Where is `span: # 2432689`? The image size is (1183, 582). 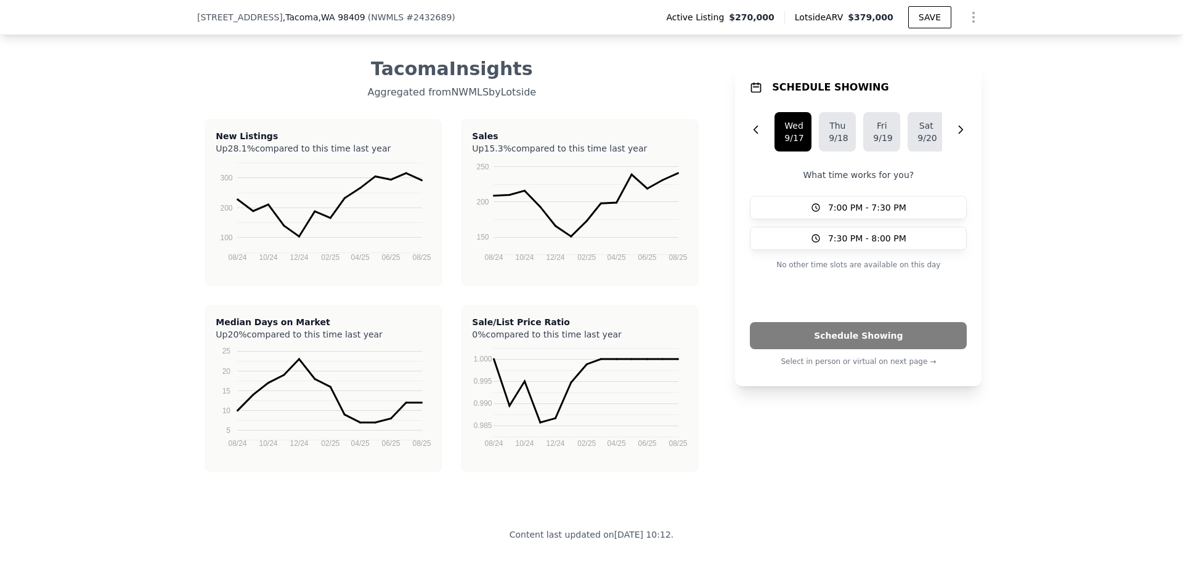 span: # 2432689 is located at coordinates (429, 17).